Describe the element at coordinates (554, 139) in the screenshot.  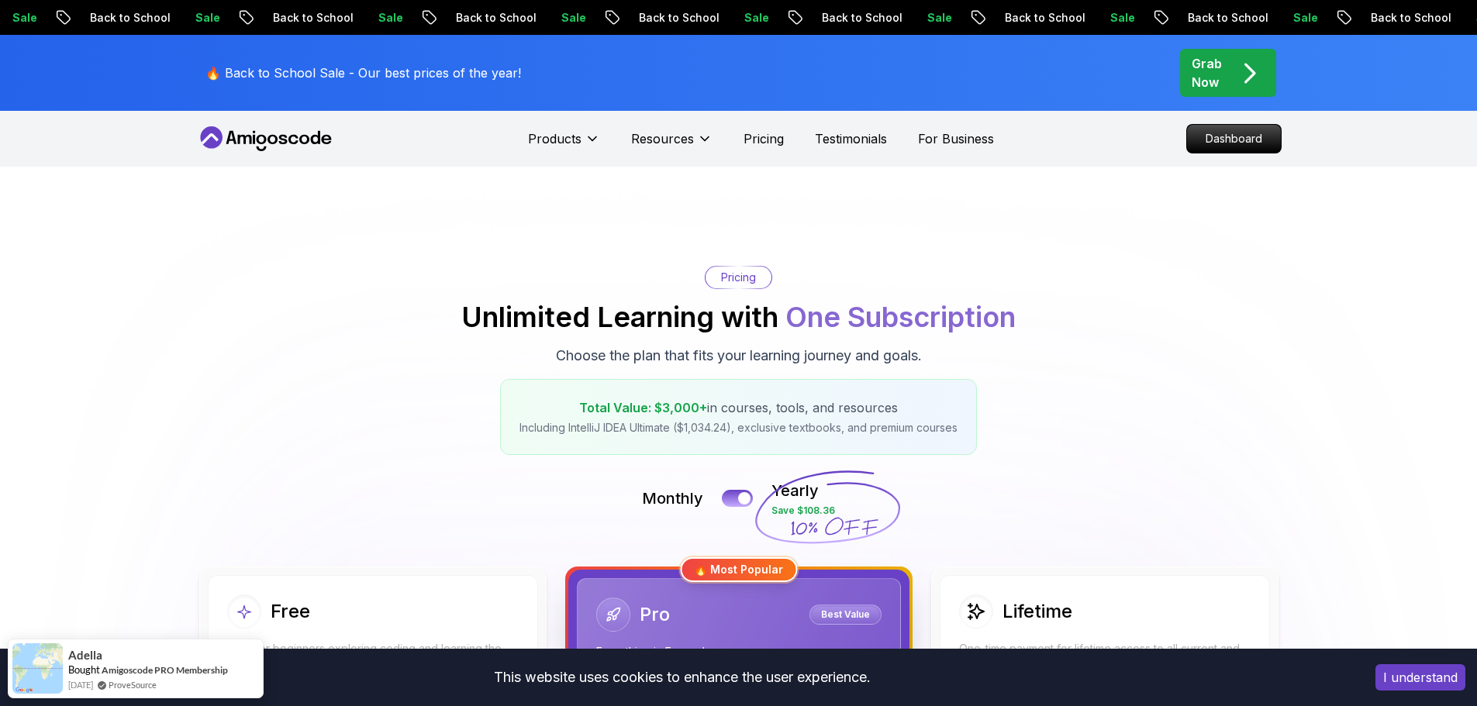
I see `p: Products` at that location.